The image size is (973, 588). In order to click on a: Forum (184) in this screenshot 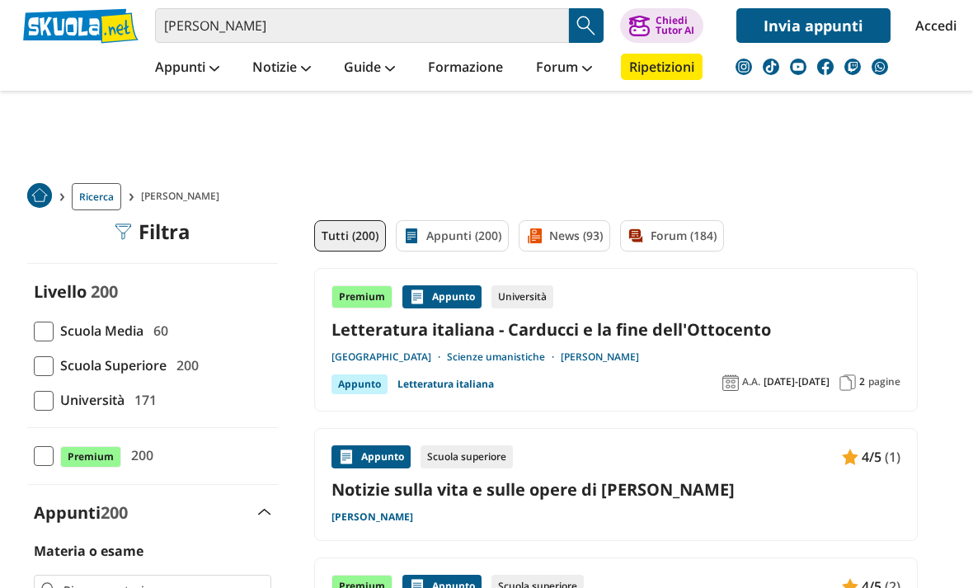, I will do `click(672, 236)`.